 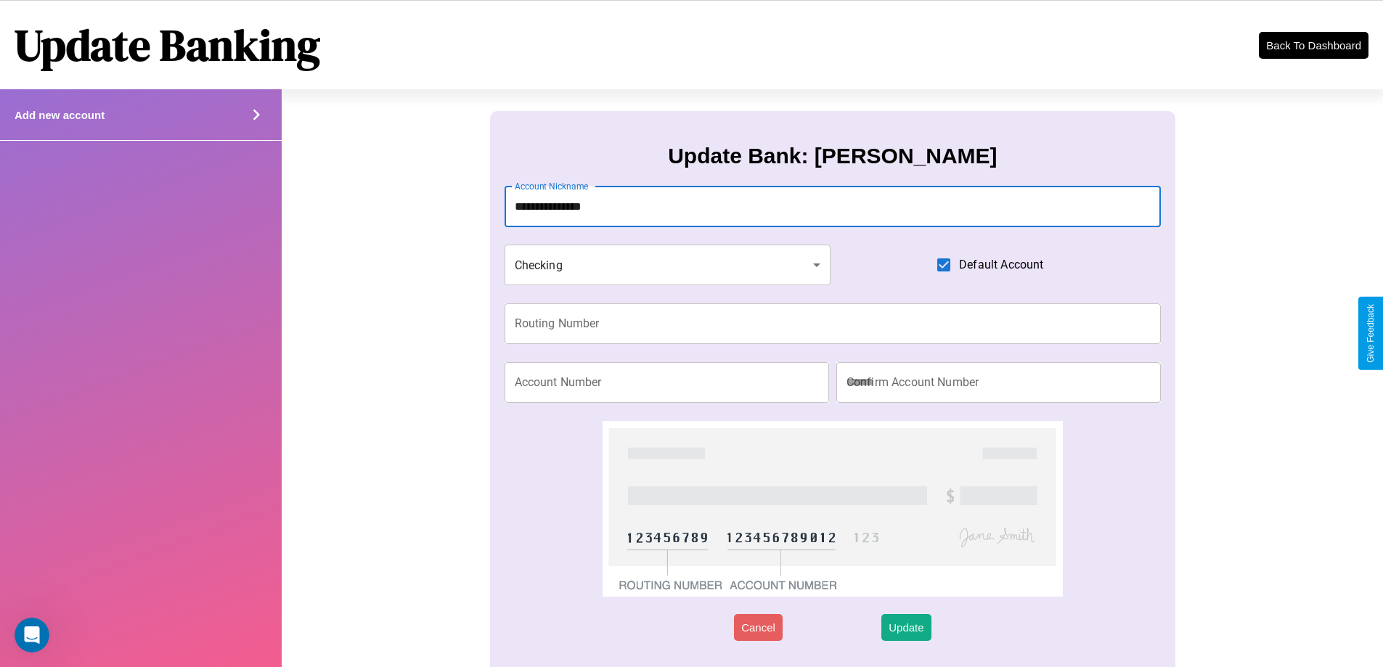 What do you see at coordinates (60, 115) in the screenshot?
I see `h4: Add new account` at bounding box center [60, 115].